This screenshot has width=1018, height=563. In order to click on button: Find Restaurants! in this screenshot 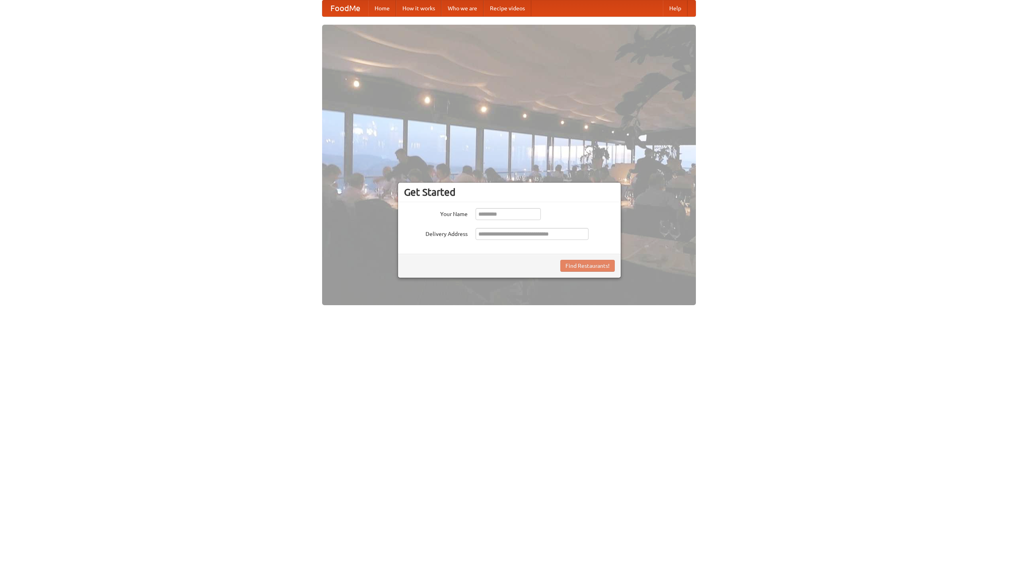, I will do `click(587, 266)`.